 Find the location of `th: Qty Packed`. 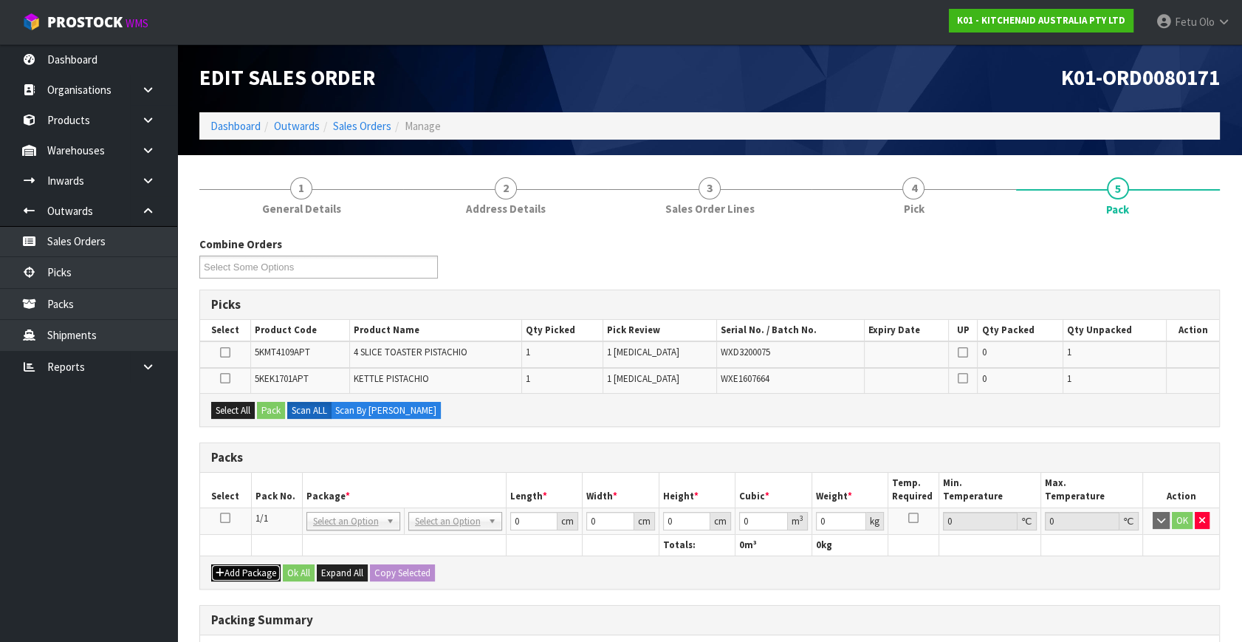

th: Qty Packed is located at coordinates (1020, 330).